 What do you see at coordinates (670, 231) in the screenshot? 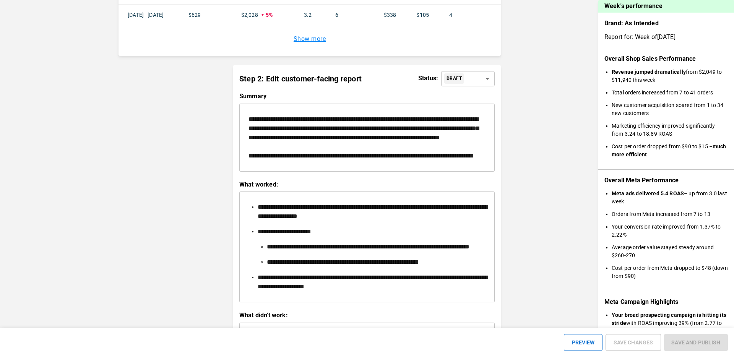
I see `li: Your conversion rate improved from 1.37% to 2.22%` at bounding box center [670, 231].